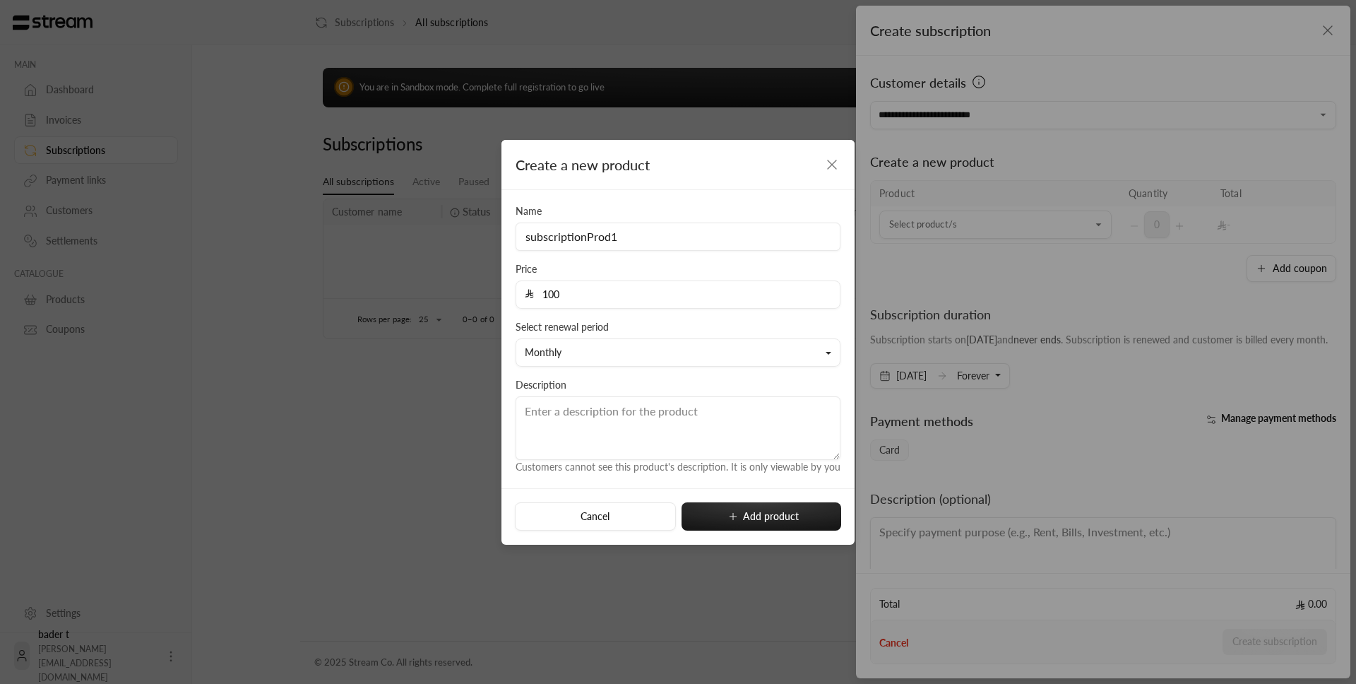 This screenshot has height=684, width=1356. What do you see at coordinates (528, 211) in the screenshot?
I see `label: Name` at bounding box center [528, 211].